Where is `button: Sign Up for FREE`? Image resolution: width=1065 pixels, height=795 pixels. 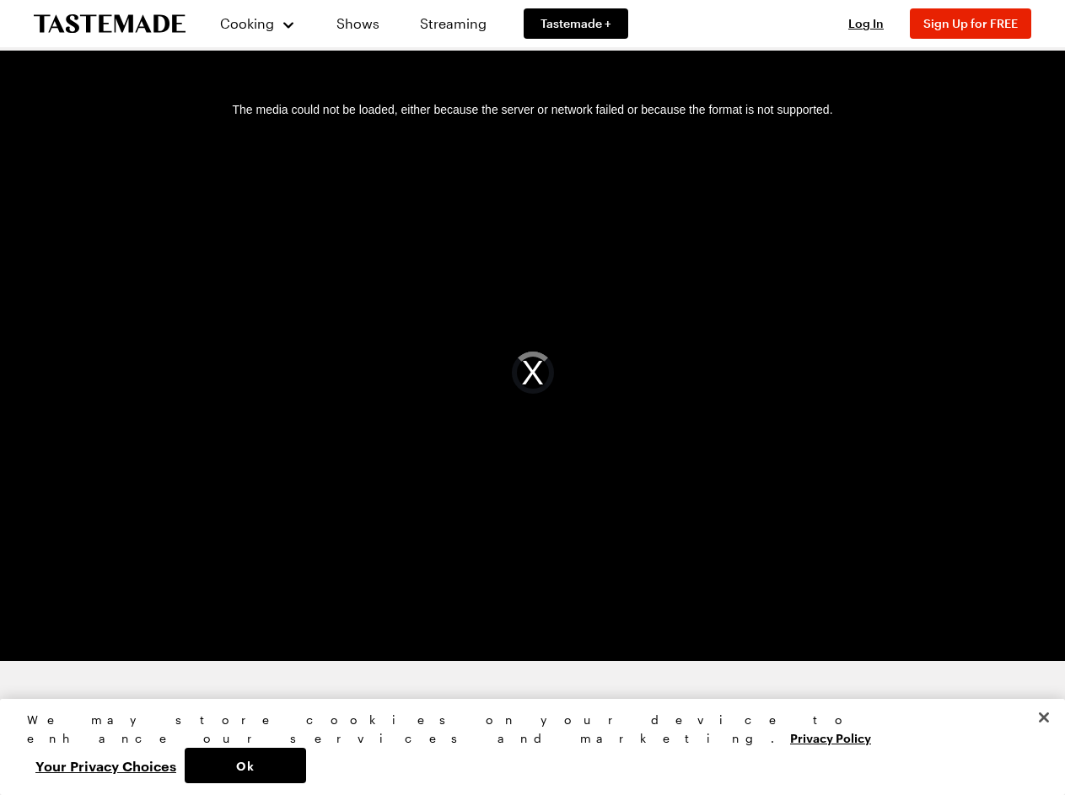
button: Sign Up for FREE is located at coordinates (971, 24).